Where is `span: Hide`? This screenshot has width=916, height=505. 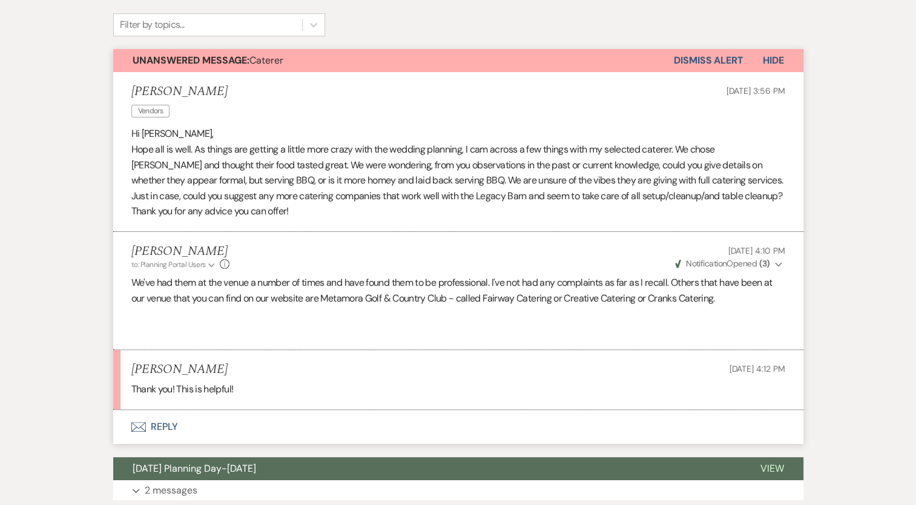 span: Hide is located at coordinates (773, 60).